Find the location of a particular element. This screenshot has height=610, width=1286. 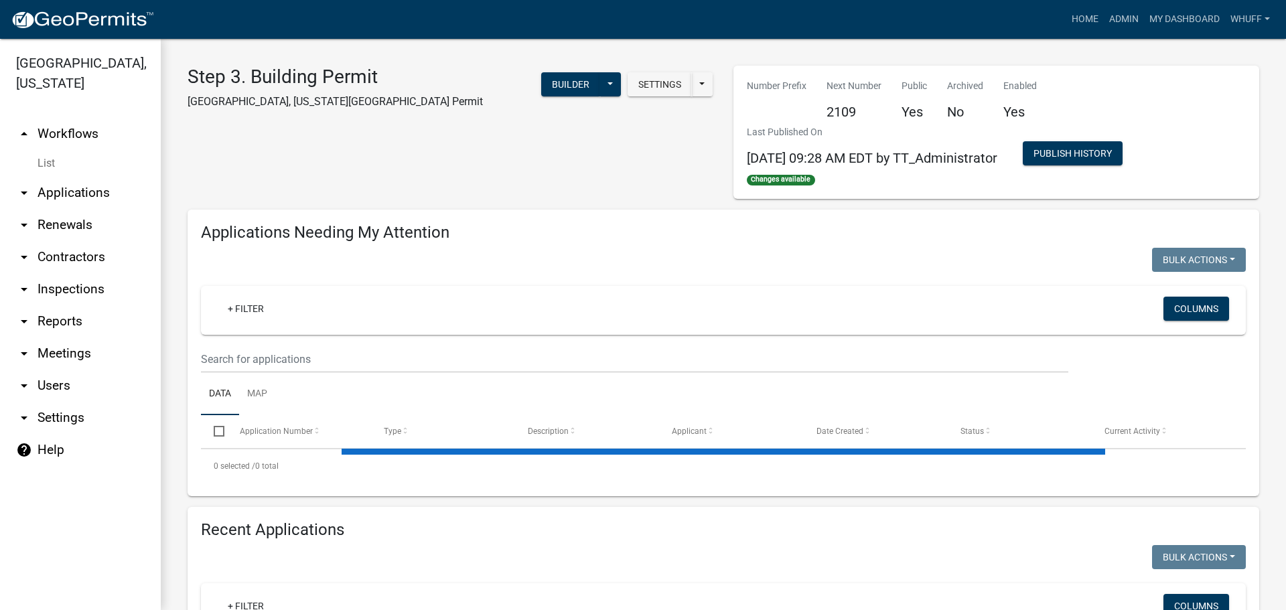

datatable-header-cell: Applicant is located at coordinates (731, 431).